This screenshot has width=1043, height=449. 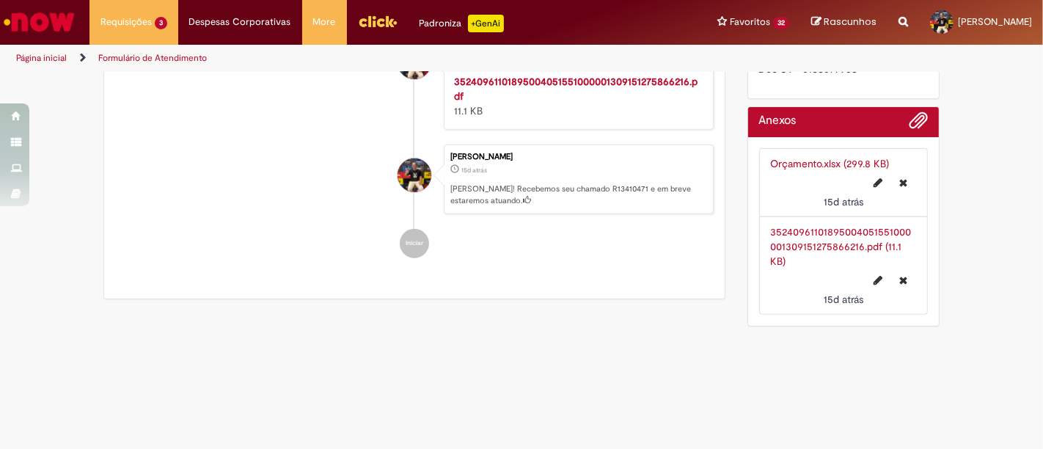 I want to click on button: Editar nome de arquivo 35240961101895004051551000001309151275866216.pdf, so click(x=878, y=280).